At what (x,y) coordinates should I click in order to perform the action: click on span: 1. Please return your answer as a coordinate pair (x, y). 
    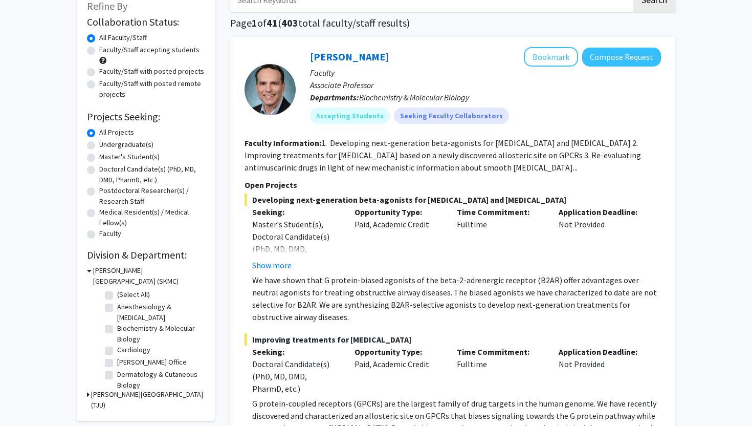
    Looking at the image, I should click on (254, 23).